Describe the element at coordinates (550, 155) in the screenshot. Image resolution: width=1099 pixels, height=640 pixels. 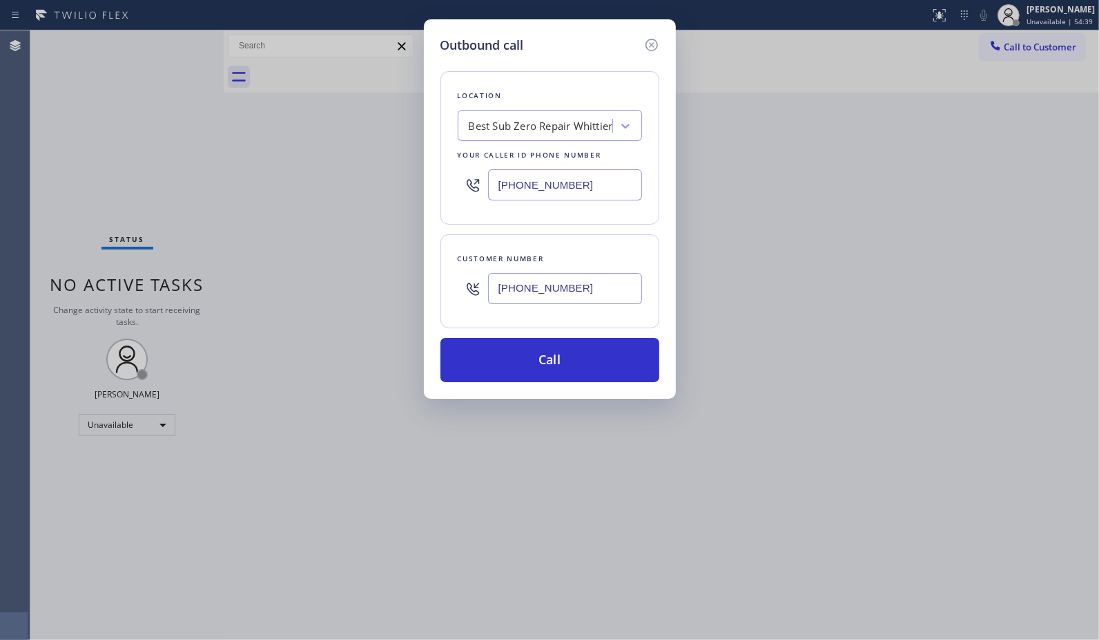
I see `div: Your caller id phone number` at that location.